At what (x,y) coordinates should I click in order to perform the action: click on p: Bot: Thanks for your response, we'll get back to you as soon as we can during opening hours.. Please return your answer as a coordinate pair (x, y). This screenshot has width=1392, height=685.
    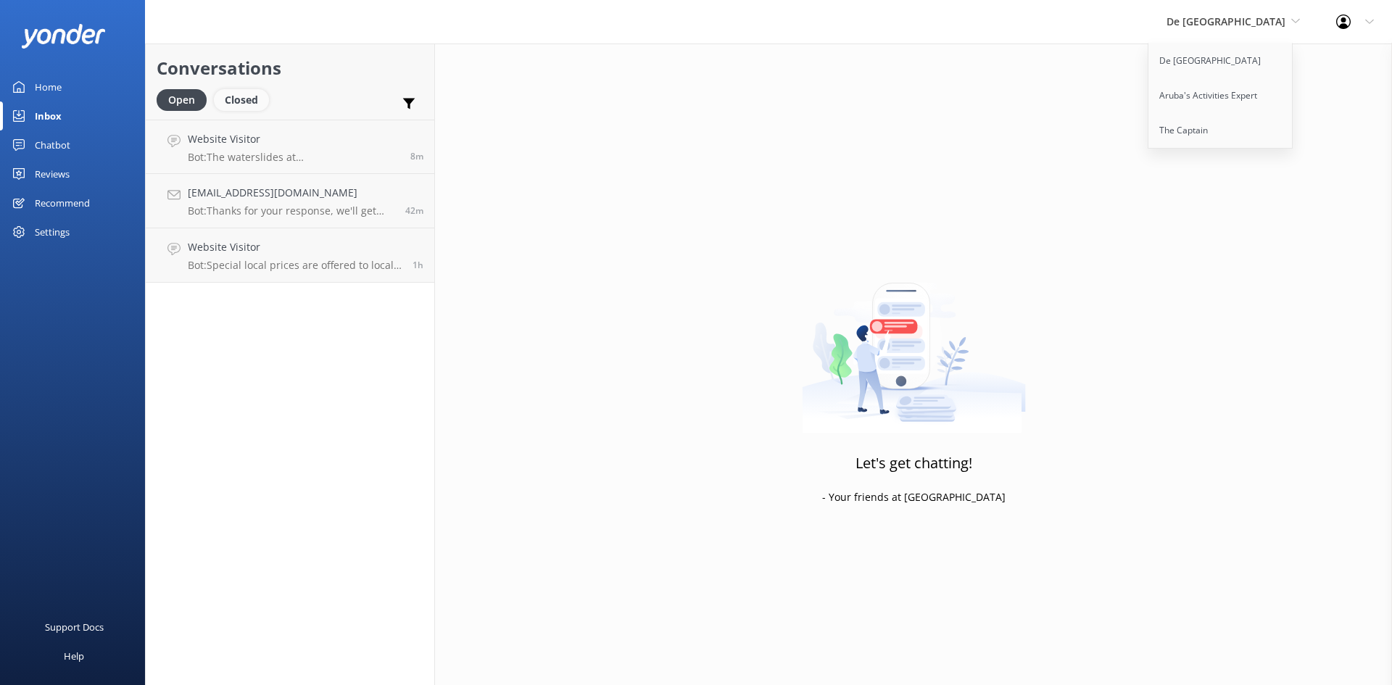
    Looking at the image, I should click on (291, 211).